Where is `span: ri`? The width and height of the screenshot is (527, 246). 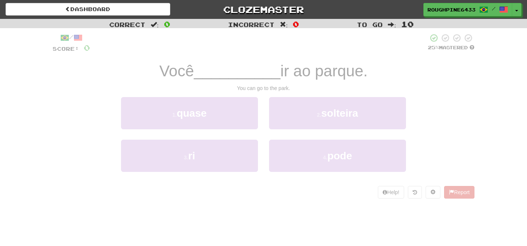
span: ri is located at coordinates (192, 155).